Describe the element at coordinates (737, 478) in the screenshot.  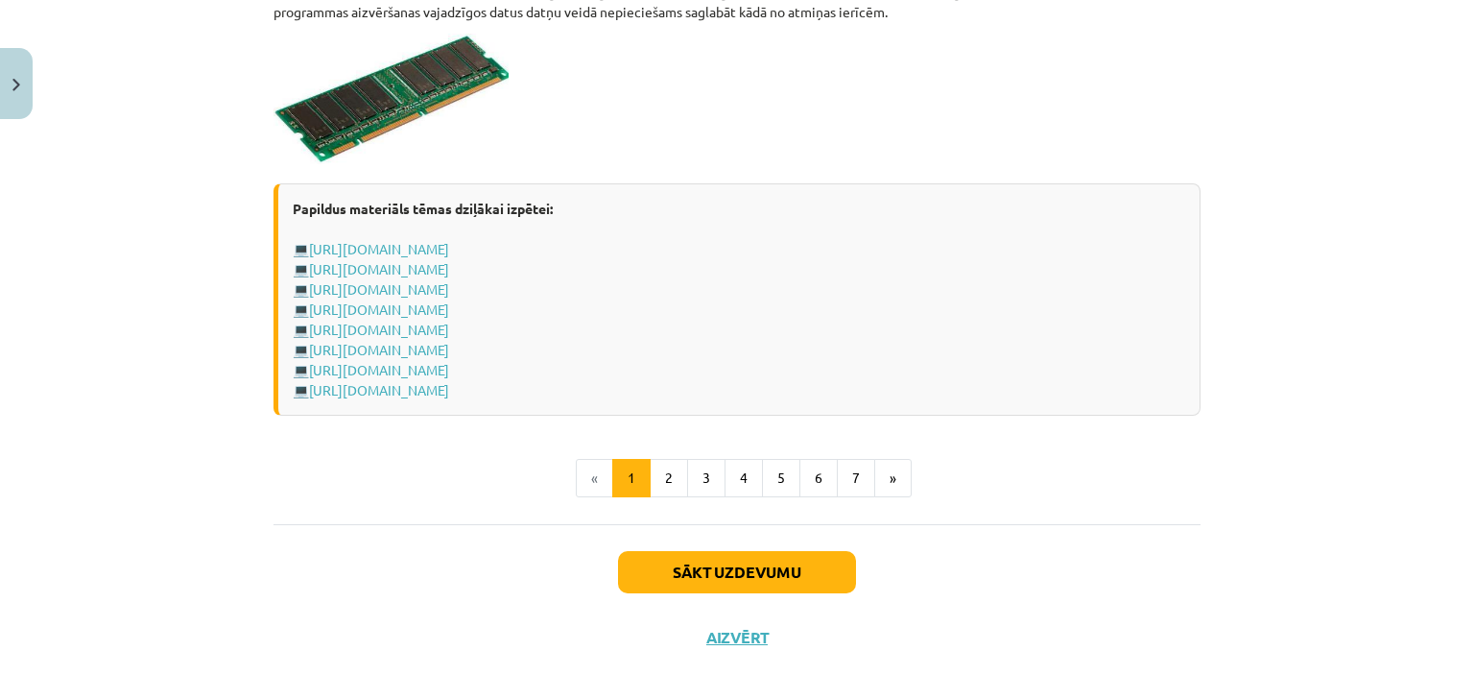
I see `nav: Page navigation example` at that location.